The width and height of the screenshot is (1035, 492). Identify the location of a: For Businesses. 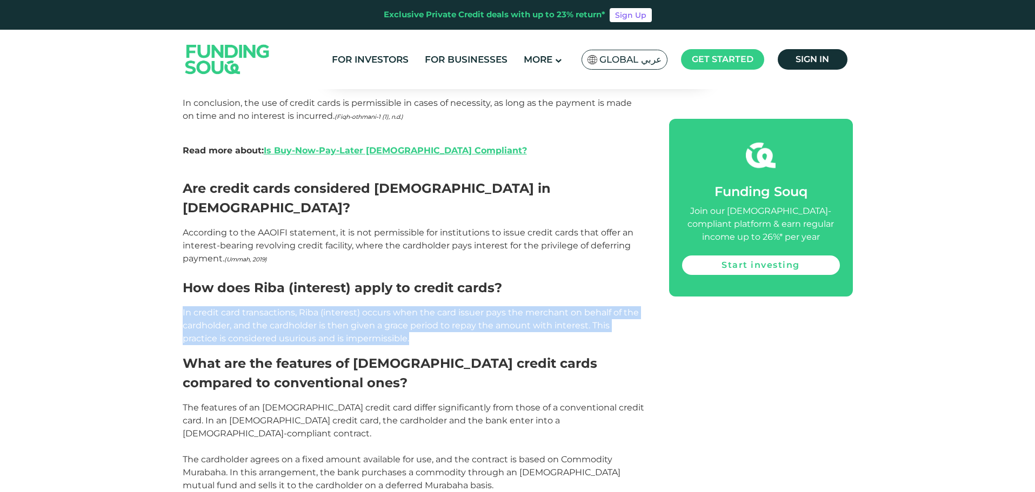
(466, 59).